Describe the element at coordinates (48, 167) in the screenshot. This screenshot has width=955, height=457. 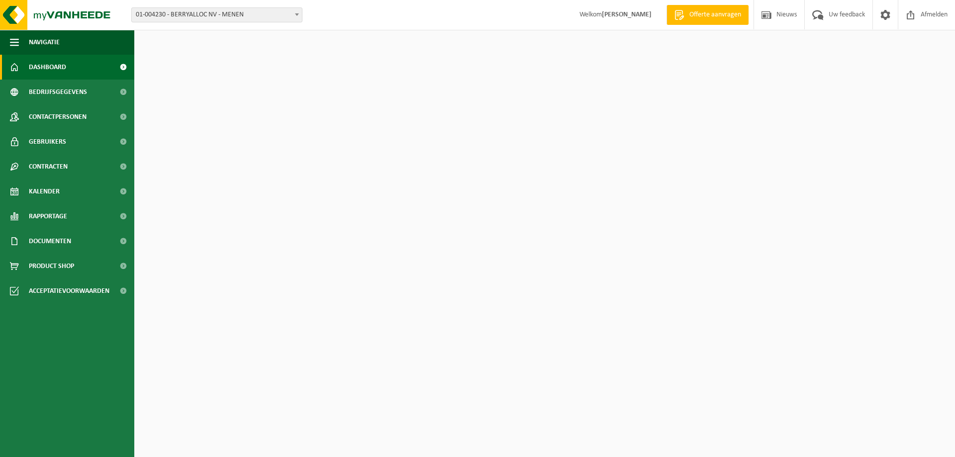
I see `span: Contracten` at that location.